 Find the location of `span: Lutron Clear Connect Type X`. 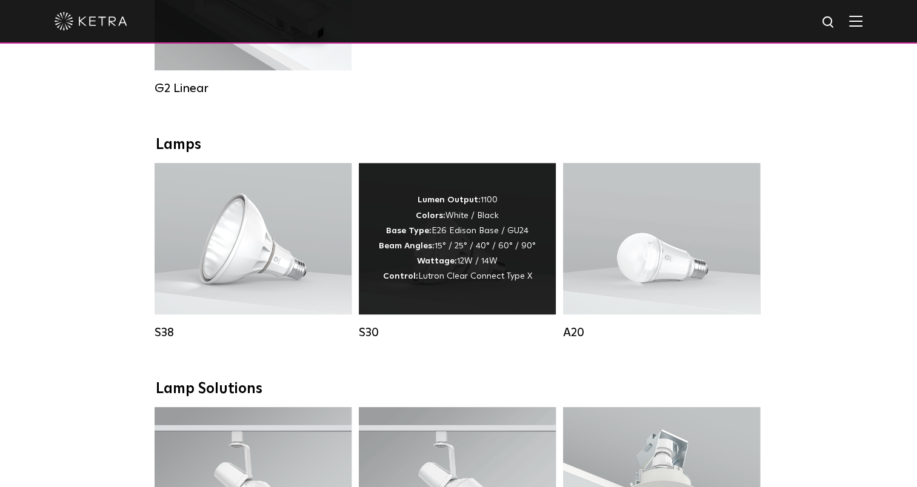

span: Lutron Clear Connect Type X is located at coordinates (475, 276).